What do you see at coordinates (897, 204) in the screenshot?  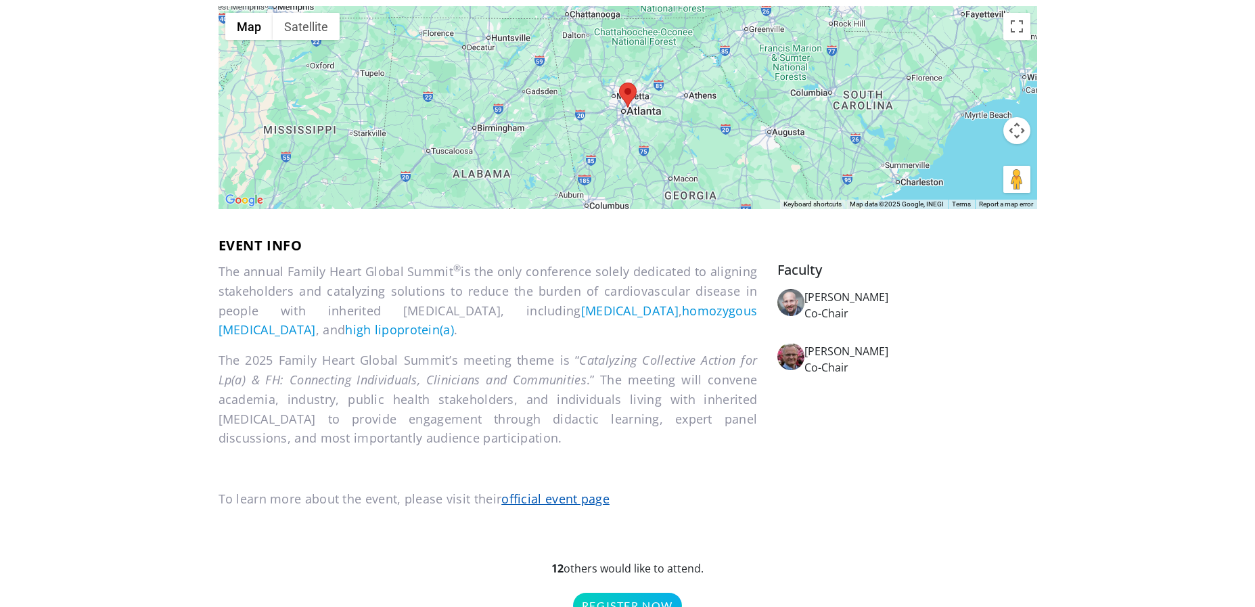 I see `span: Map data ©2025 Google, INEGI` at bounding box center [897, 204].